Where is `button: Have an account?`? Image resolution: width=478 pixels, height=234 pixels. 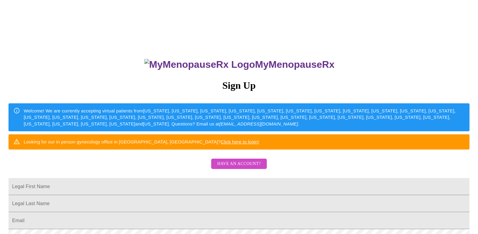 button: Have an account? is located at coordinates (239, 164).